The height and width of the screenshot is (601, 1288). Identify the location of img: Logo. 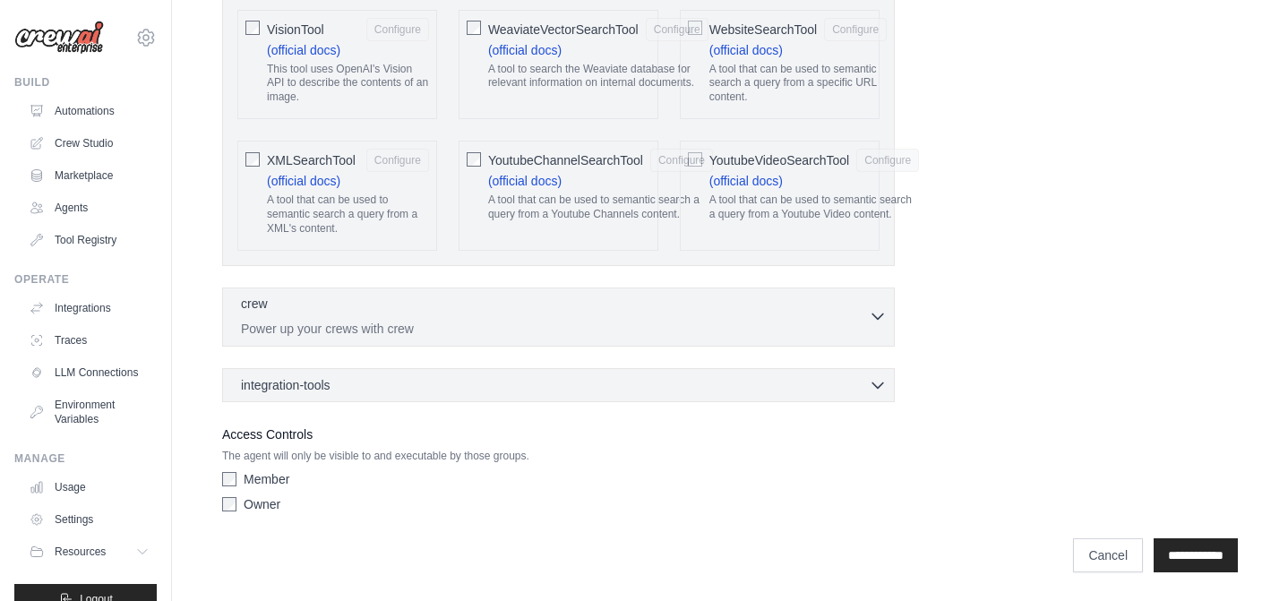
(59, 38).